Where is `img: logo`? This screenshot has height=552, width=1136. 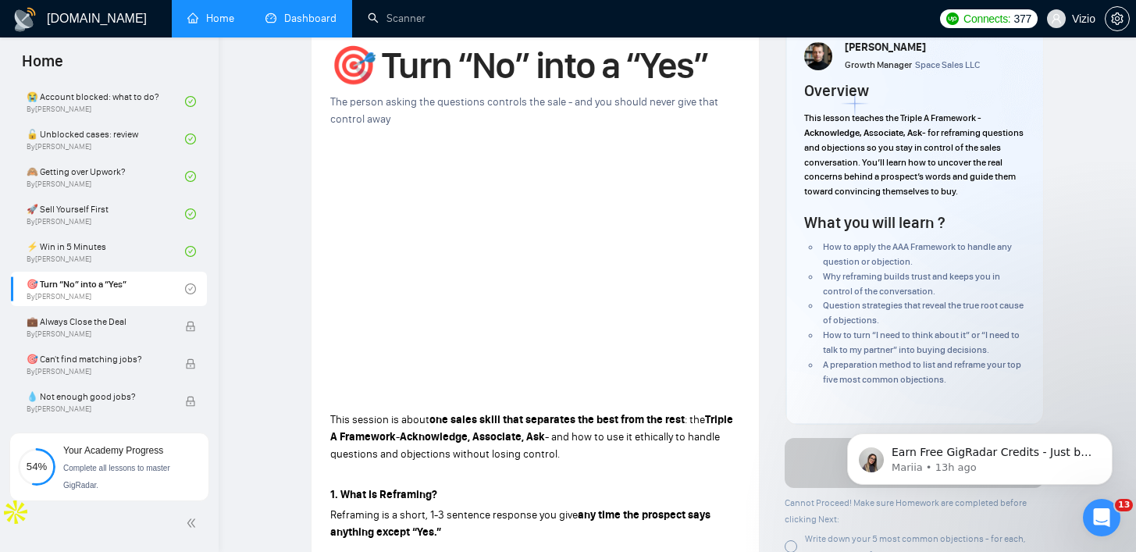
img: logo is located at coordinates (25, 20).